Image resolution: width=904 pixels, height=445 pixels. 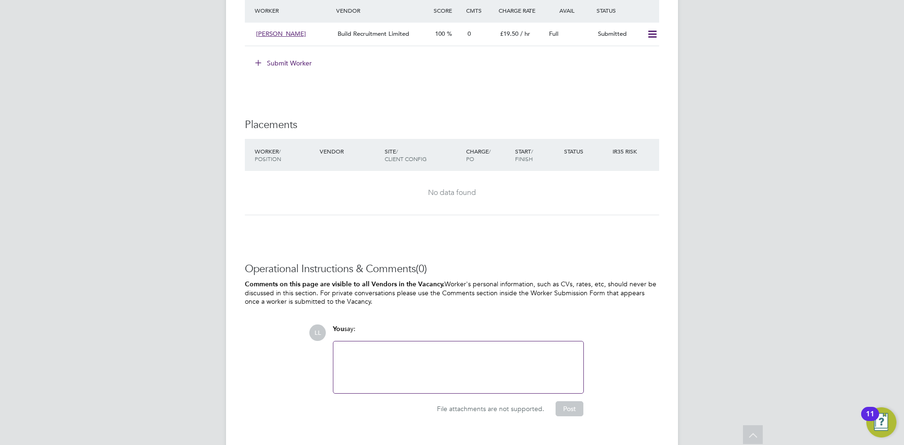 I want to click on span: File attachments are not supported., so click(x=490, y=409).